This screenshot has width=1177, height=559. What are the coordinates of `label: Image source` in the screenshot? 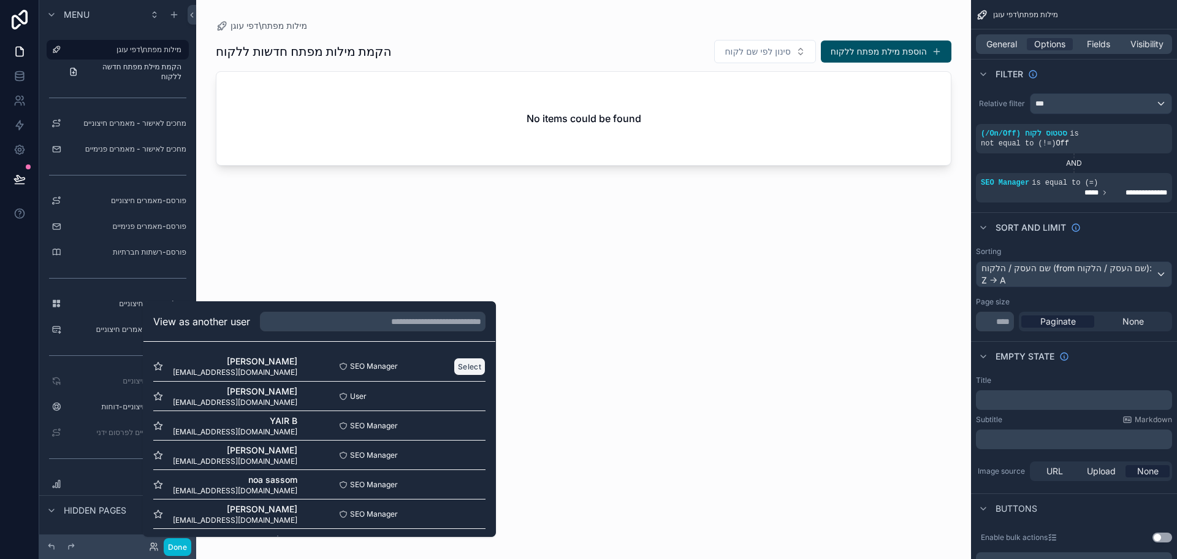 It's located at (1001, 471).